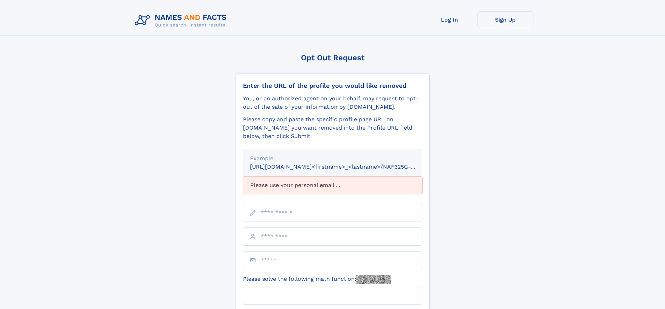 The image size is (665, 309). I want to click on img: Logo Names and Facts, so click(182, 21).